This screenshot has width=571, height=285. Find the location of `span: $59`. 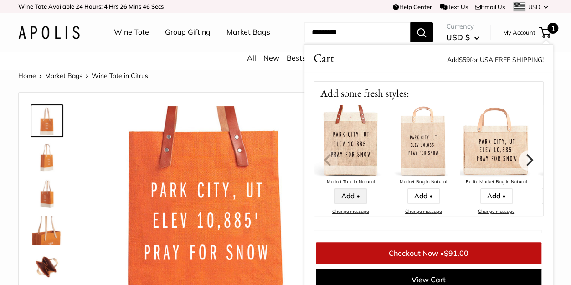

span: $59 is located at coordinates (465, 60).